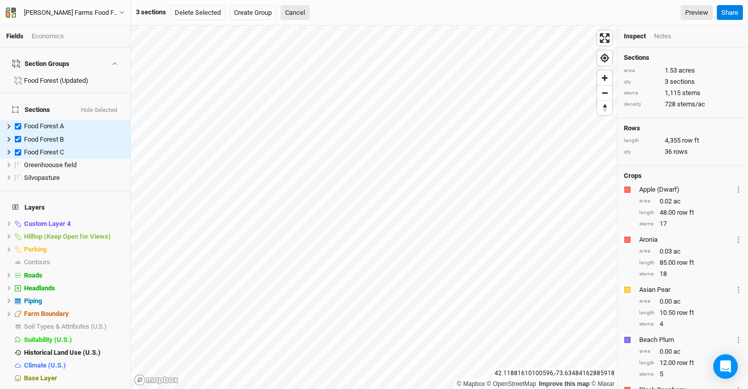 The height and width of the screenshot is (389, 748). I want to click on div: Farm Boundary, so click(74, 314).